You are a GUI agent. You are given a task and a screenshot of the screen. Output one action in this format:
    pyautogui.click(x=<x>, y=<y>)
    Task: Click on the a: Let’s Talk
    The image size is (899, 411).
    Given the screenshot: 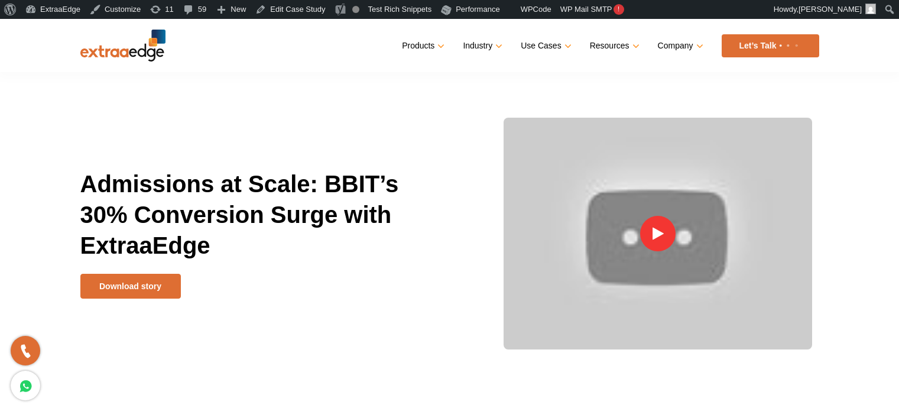 What is the action you would take?
    pyautogui.click(x=770, y=46)
    